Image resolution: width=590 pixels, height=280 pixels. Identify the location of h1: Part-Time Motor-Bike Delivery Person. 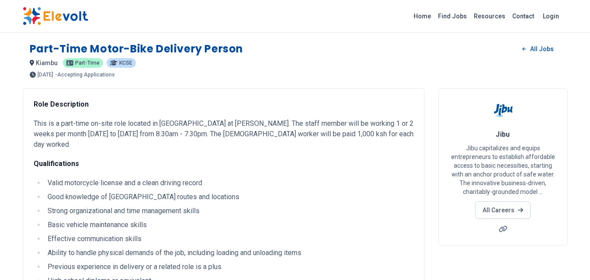
(137, 49).